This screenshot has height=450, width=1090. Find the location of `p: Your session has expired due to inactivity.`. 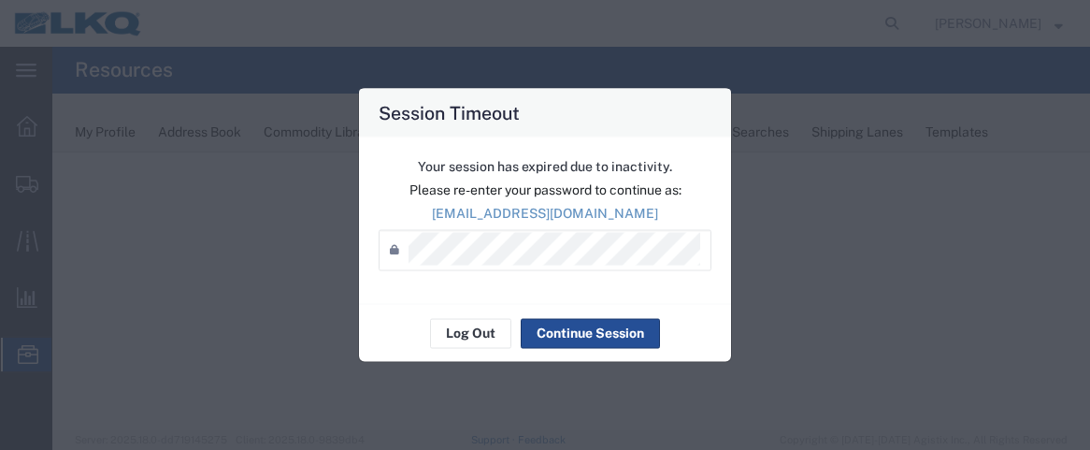

p: Your session has expired due to inactivity. is located at coordinates (545, 166).